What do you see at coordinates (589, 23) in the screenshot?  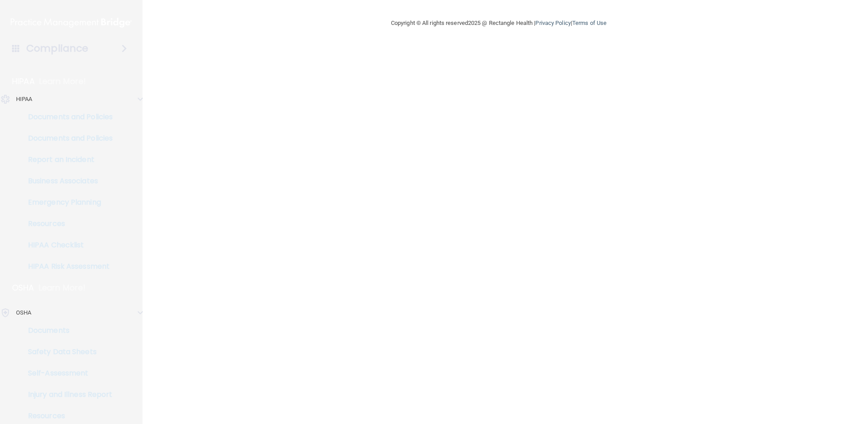 I see `a: Terms of Use` at bounding box center [589, 23].